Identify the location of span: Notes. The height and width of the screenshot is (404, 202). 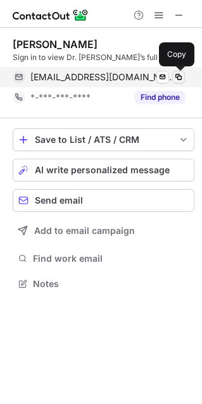
(111, 284).